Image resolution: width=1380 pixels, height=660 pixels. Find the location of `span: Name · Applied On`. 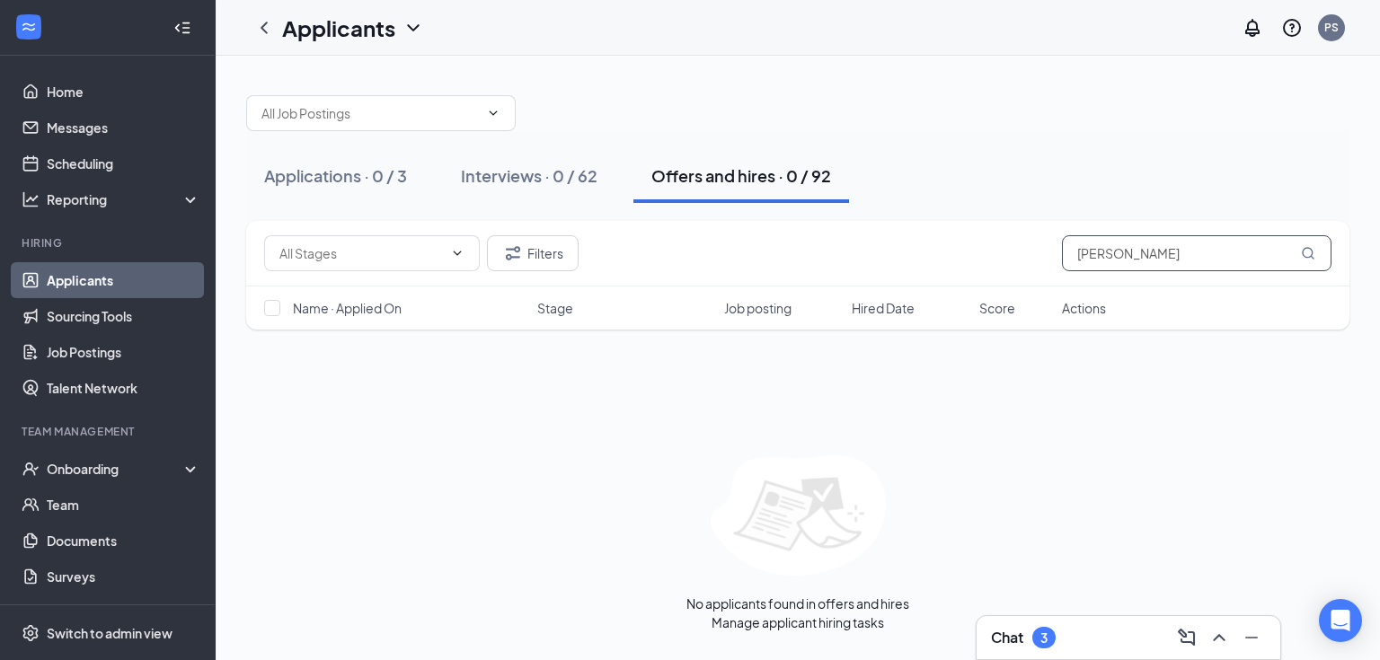

span: Name · Applied On is located at coordinates (347, 308).